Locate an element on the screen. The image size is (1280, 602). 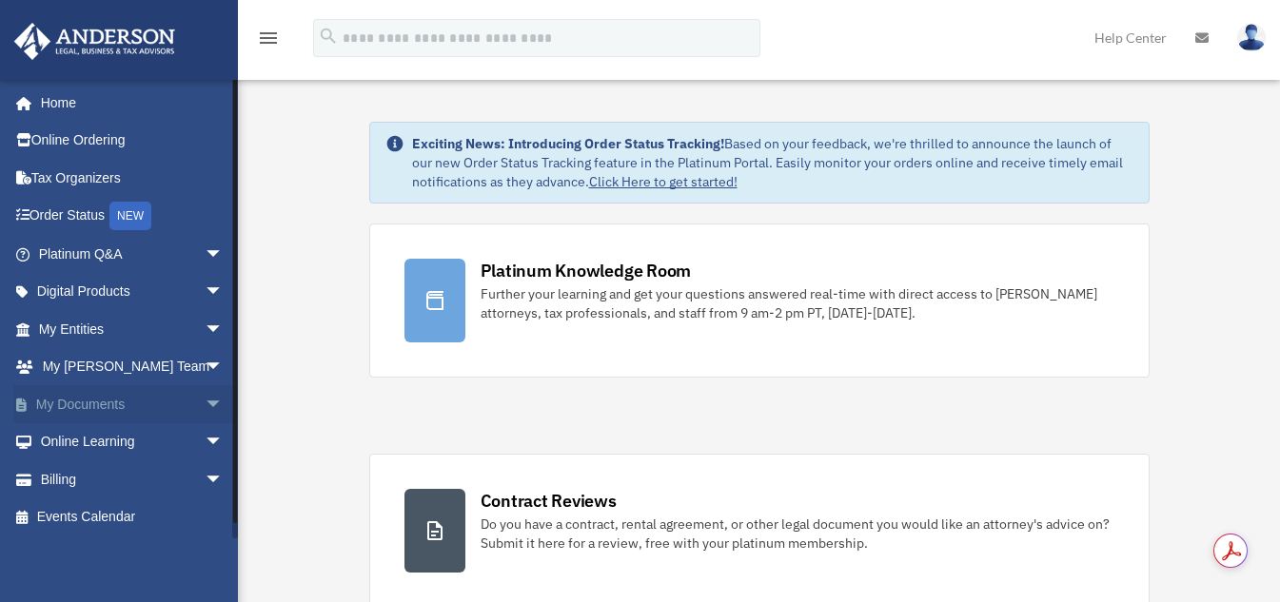
a: Platinum Knowledge Room Further your learning and get your questions answered real-time with dire... is located at coordinates (759, 301).